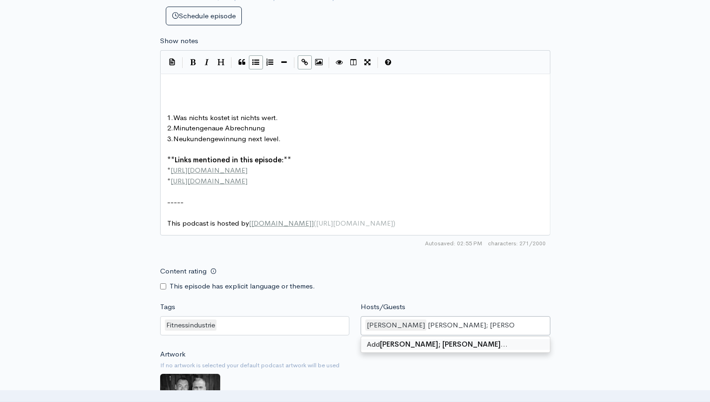 This screenshot has width=710, height=402. What do you see at coordinates (305, 62) in the screenshot?
I see `button: Create Link` at bounding box center [305, 62].